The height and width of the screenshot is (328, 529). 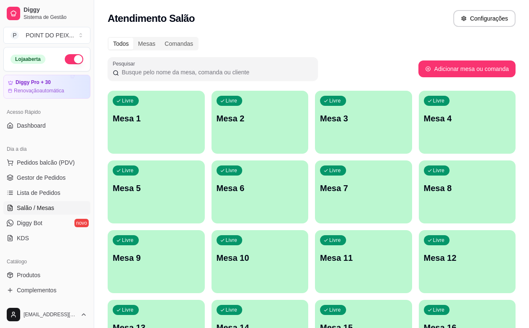 What do you see at coordinates (55, 17) in the screenshot?
I see `span: Sistema de Gestão` at bounding box center [55, 17].